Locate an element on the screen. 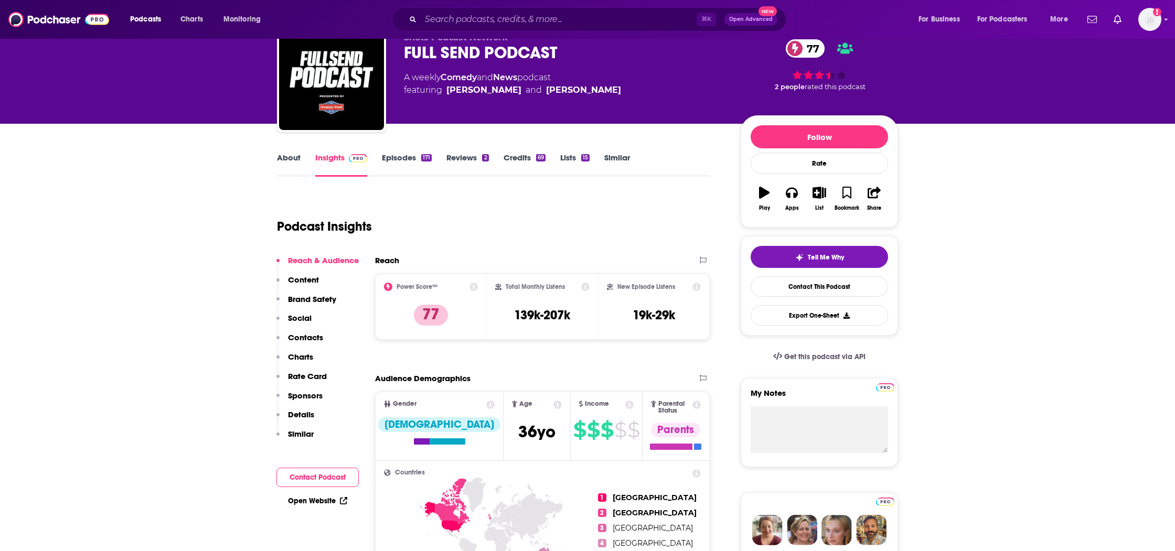 Image resolution: width=1175 pixels, height=551 pixels. a: Kyle Forgeard is located at coordinates (484, 90).